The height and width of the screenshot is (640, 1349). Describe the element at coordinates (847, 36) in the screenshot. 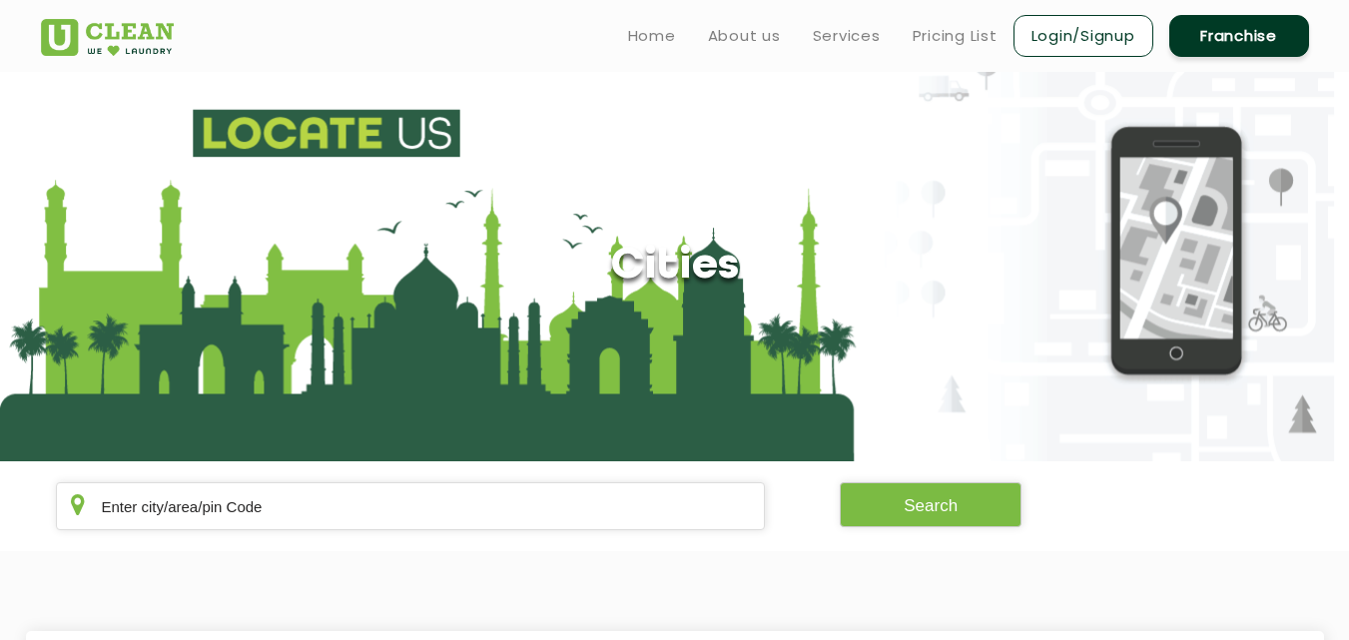

I see `a: Services` at that location.